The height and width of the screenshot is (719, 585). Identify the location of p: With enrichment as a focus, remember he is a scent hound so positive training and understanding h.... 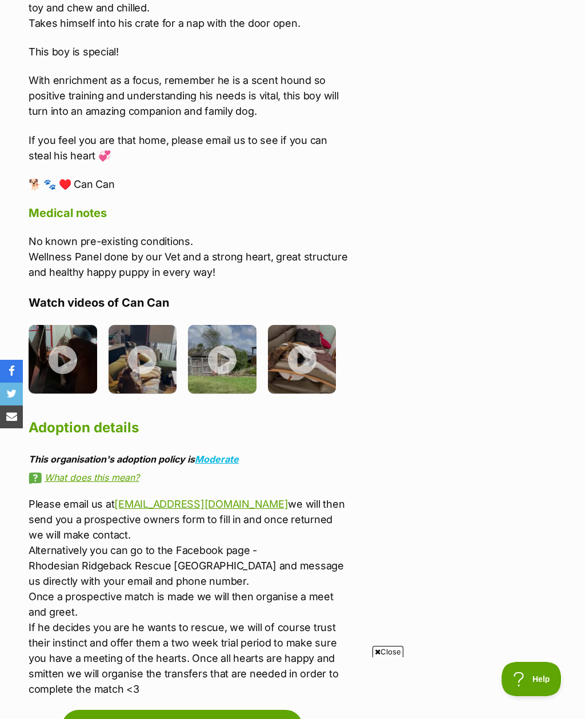
(188, 95).